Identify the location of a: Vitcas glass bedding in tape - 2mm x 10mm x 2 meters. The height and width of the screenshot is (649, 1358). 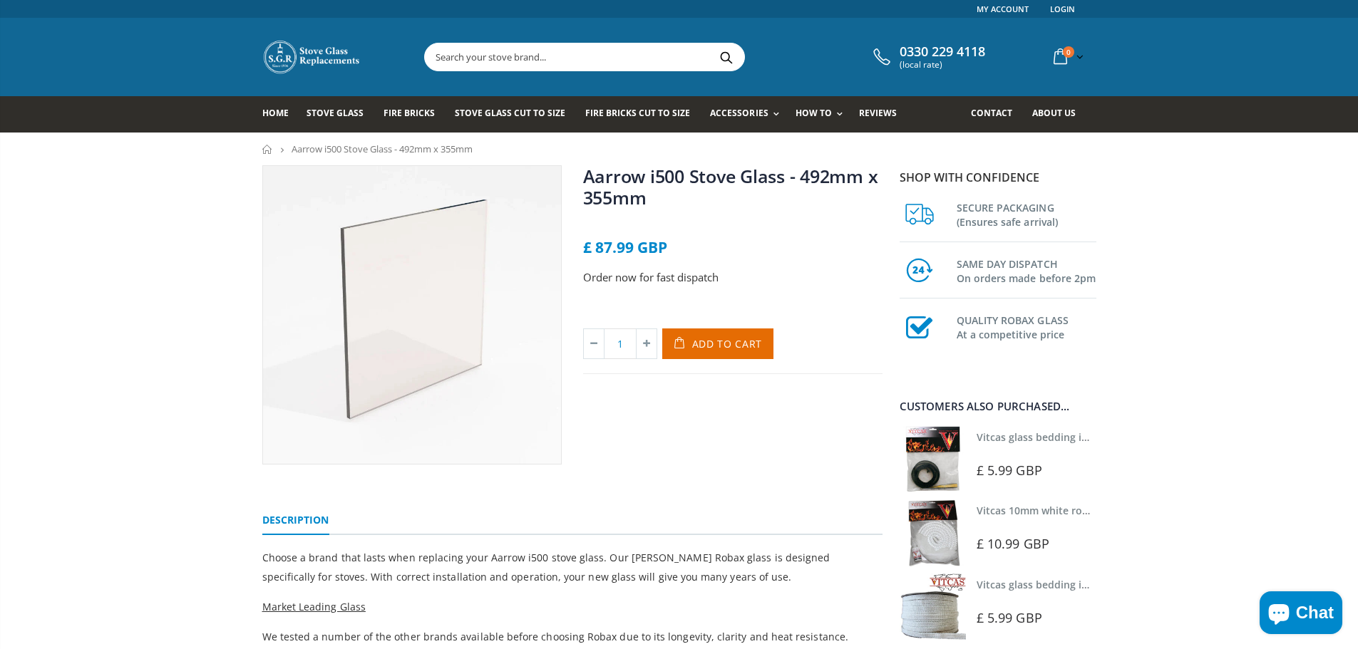
(1109, 437).